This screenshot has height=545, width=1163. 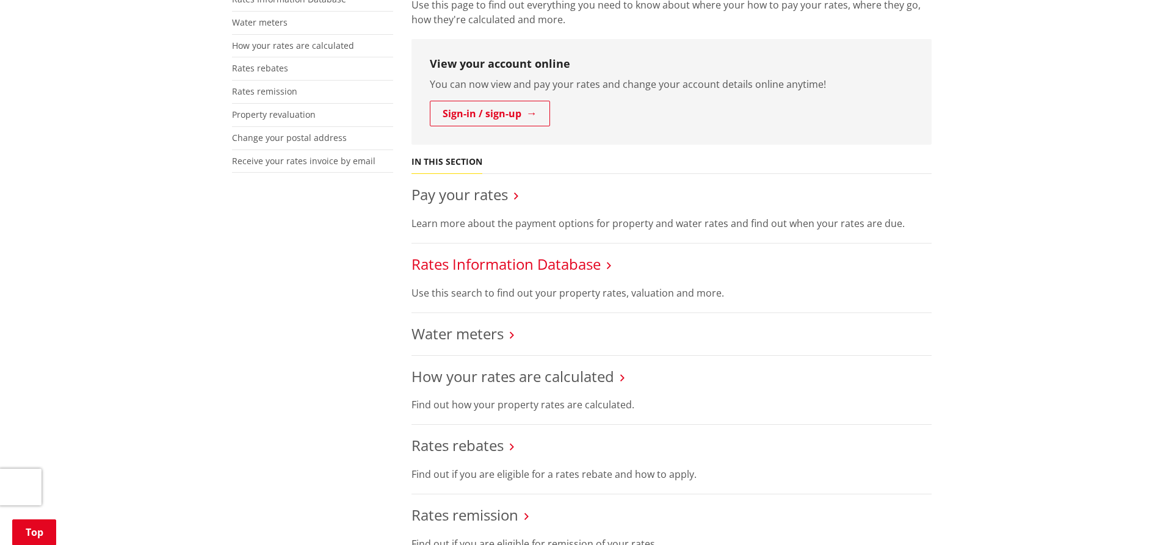 What do you see at coordinates (672, 84) in the screenshot?
I see `p: You can now view and pay your rates and change your account details online anytime!` at bounding box center [672, 84].